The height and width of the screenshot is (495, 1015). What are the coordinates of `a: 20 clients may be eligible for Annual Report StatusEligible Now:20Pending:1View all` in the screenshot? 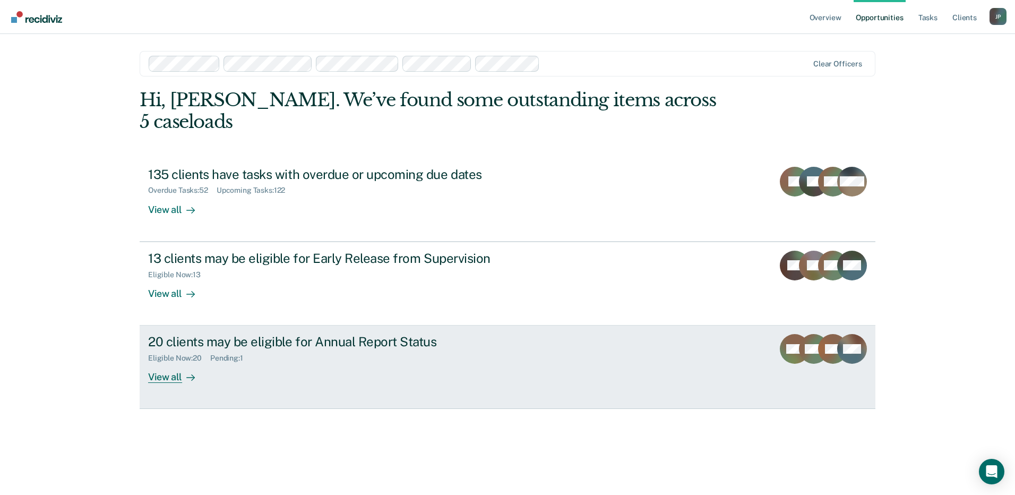 It's located at (507, 367).